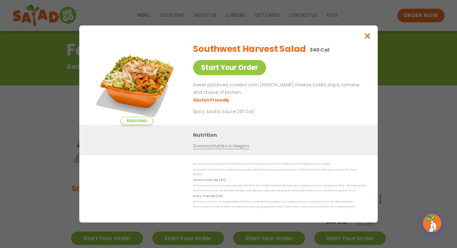 The width and height of the screenshot is (457, 248). What do you see at coordinates (279, 204) in the screenshot?
I see `p: While our menu includes foods that are made without dairy, our restaurants are not dairy free. We...` at bounding box center [279, 204].